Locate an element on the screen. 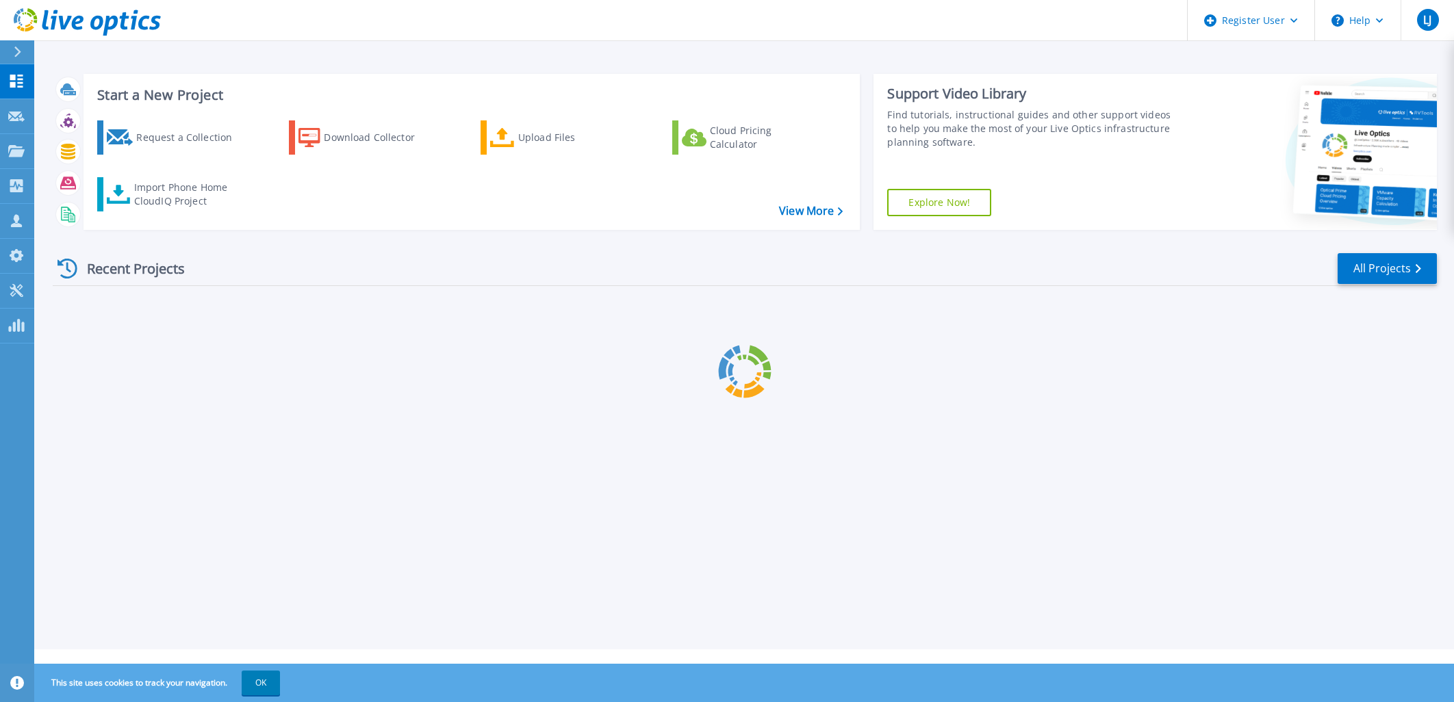 Image resolution: width=1454 pixels, height=702 pixels. a: All Projects is located at coordinates (1387, 268).